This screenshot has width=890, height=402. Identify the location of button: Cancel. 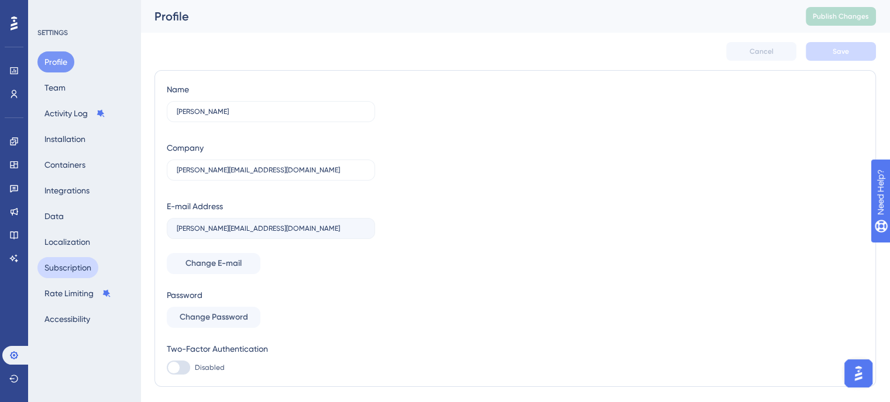
(761, 51).